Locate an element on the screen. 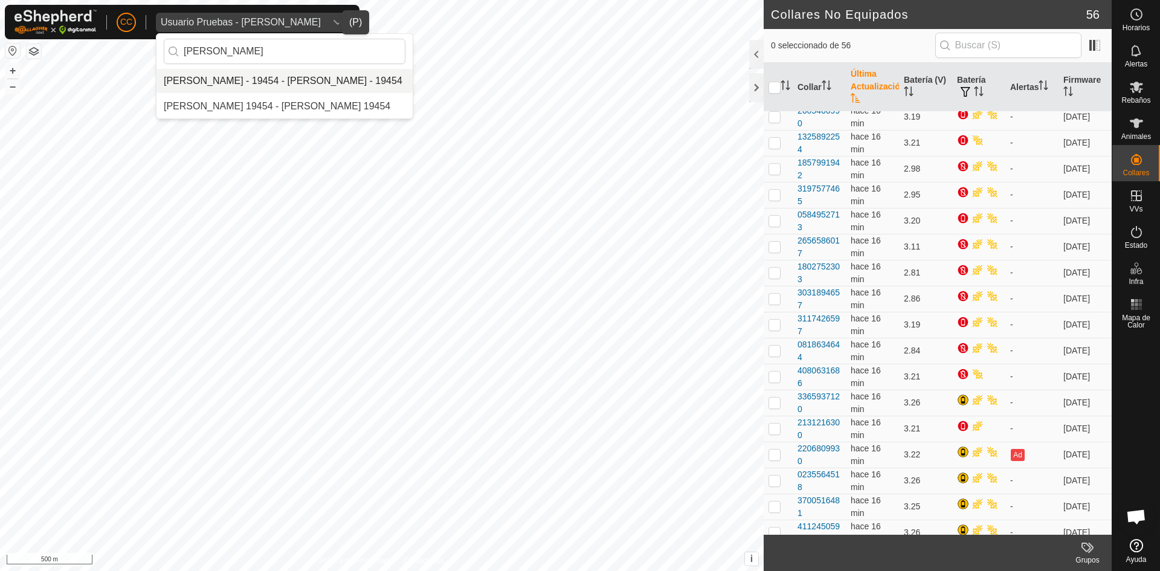 This screenshot has height=571, width=1160. img: Logo Gallagher is located at coordinates (56, 22).